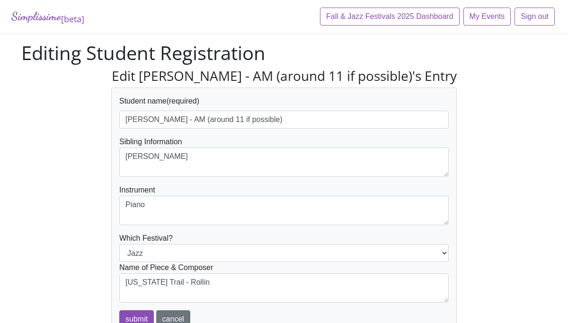 This screenshot has height=323, width=568. I want to click on div: Name of Piece & Composer, so click(284, 283).